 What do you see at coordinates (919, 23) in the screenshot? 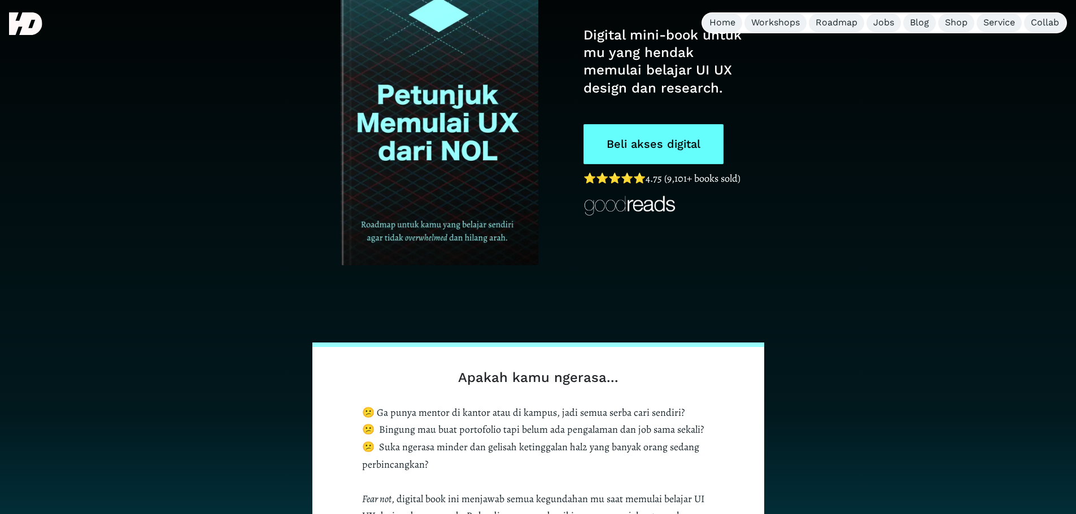
I see `a: Blog` at bounding box center [919, 23].